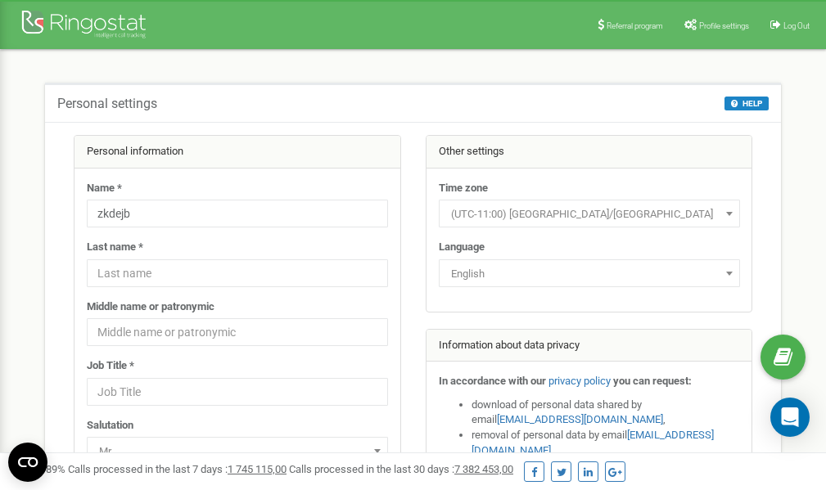 This screenshot has height=490, width=826. I want to click on label: Job Title *, so click(111, 366).